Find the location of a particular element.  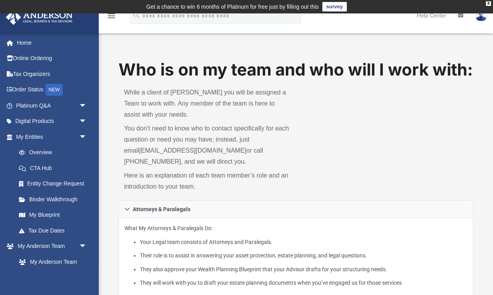

li: They will work with you to draft your estate planning documents when you’ve engaged us for those ... is located at coordinates (304, 283).